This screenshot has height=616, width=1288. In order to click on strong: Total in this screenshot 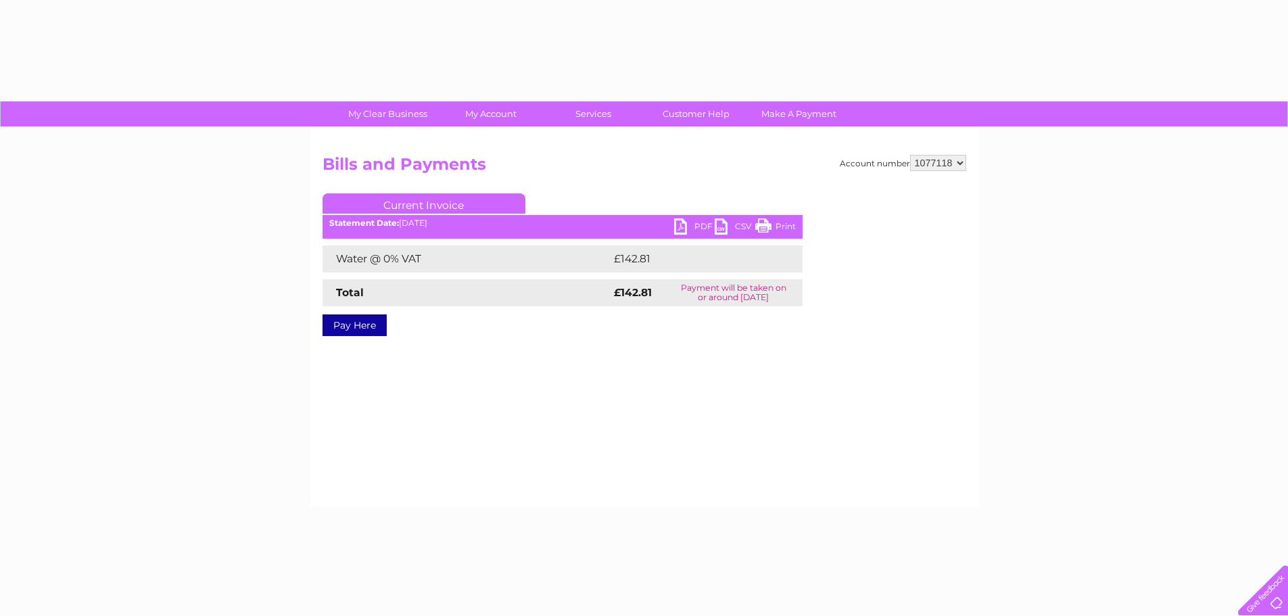, I will do `click(350, 292)`.